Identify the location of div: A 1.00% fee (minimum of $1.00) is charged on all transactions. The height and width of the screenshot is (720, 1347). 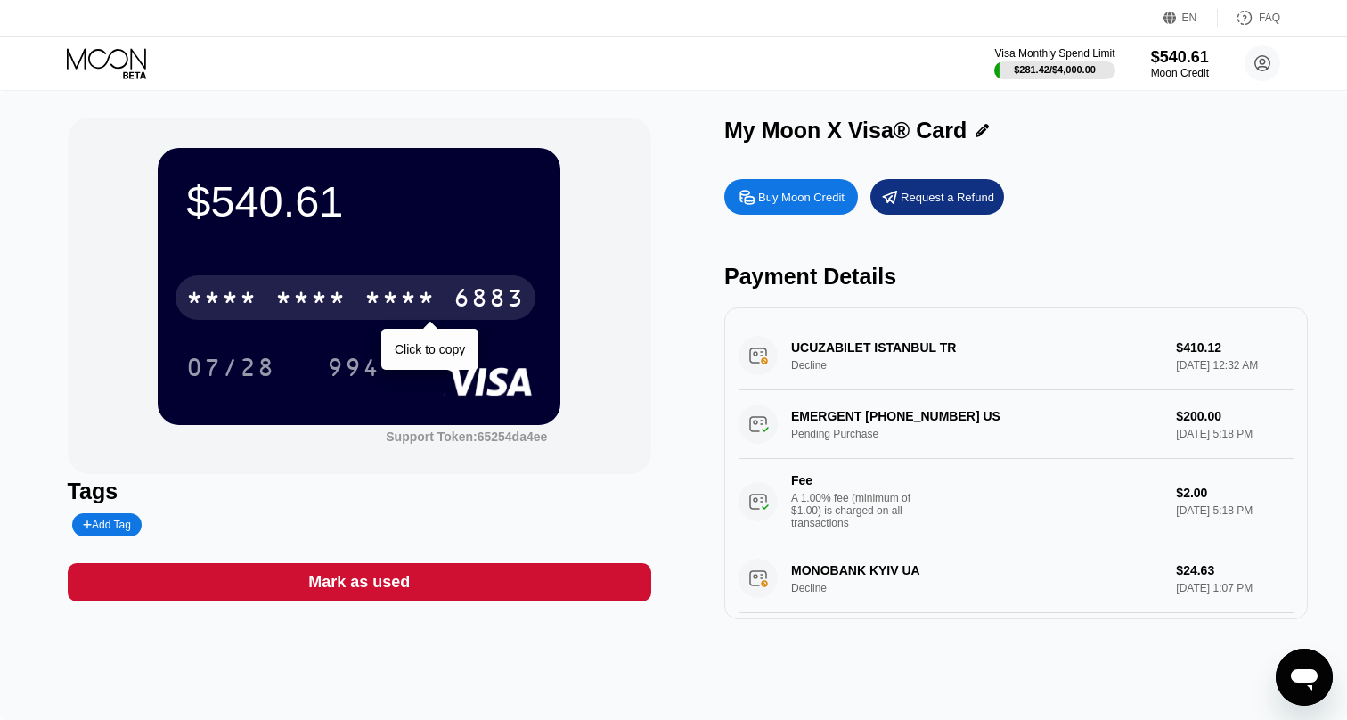
(858, 510).